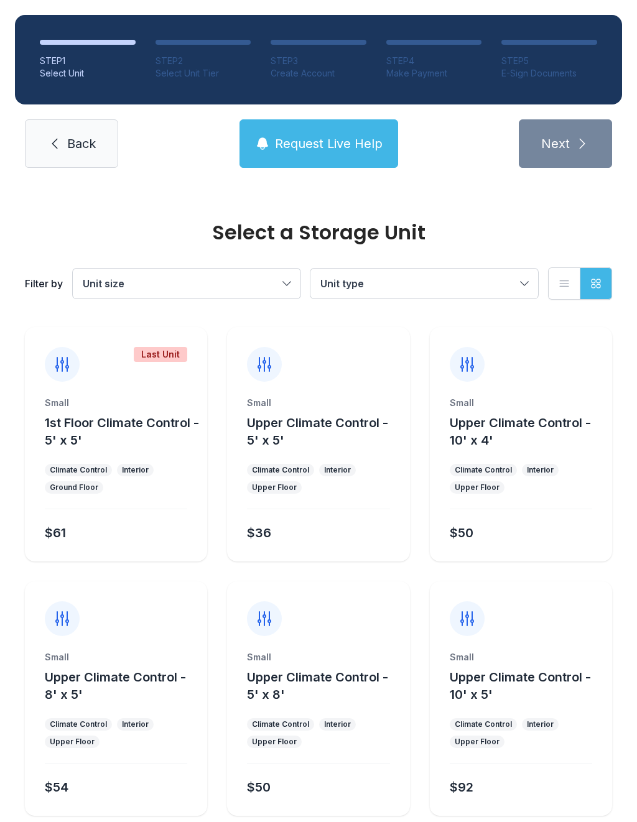 This screenshot has width=637, height=822. Describe the element at coordinates (556, 144) in the screenshot. I see `span: Next` at that location.